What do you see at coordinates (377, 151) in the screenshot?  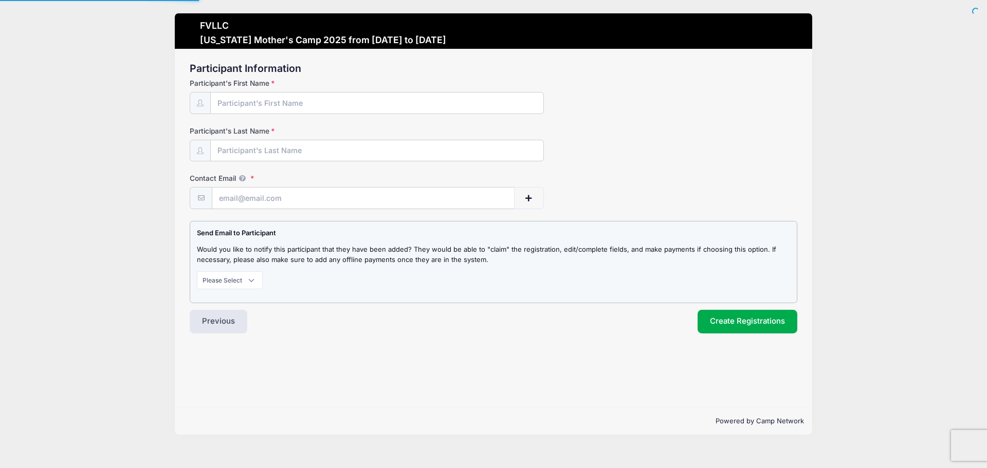 I see `input: Participant's Last Name` at bounding box center [377, 151].